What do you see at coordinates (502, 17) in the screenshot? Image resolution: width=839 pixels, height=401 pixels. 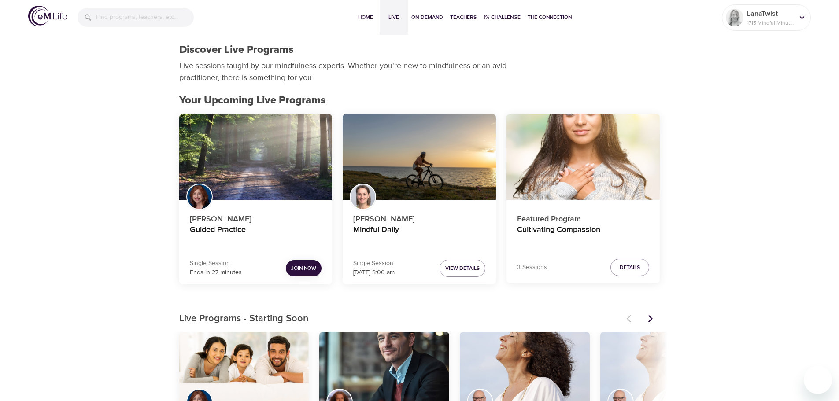 I see `span: 1% Challenge` at bounding box center [502, 17].